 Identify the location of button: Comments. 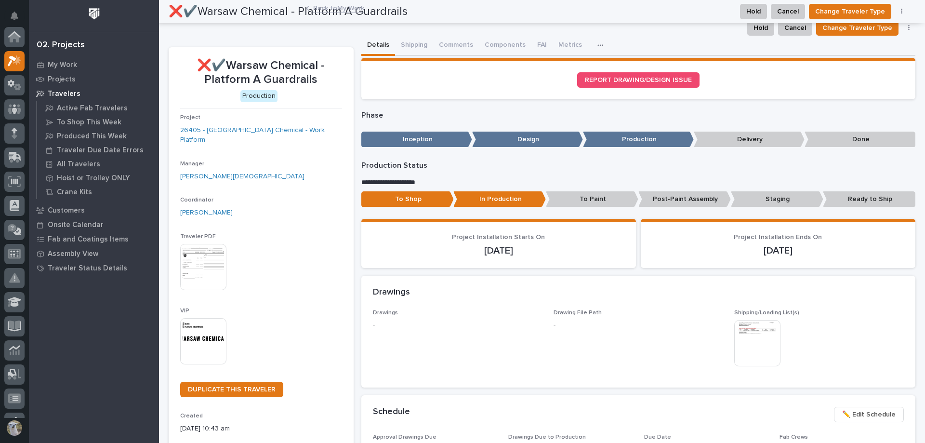
(456, 46).